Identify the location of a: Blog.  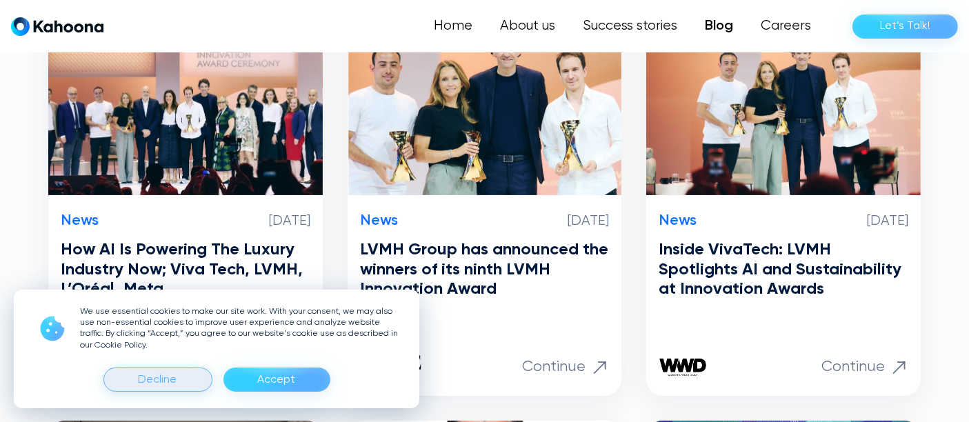
(719, 26).